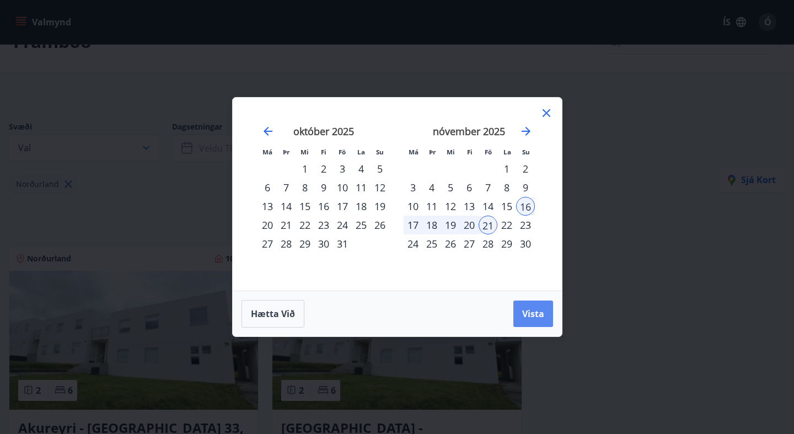 This screenshot has width=794, height=434. Describe the element at coordinates (413, 206) in the screenshot. I see `td: Choose mánudagur, 10. nóvember 2025 as your check-out date. It’s available.` at that location.